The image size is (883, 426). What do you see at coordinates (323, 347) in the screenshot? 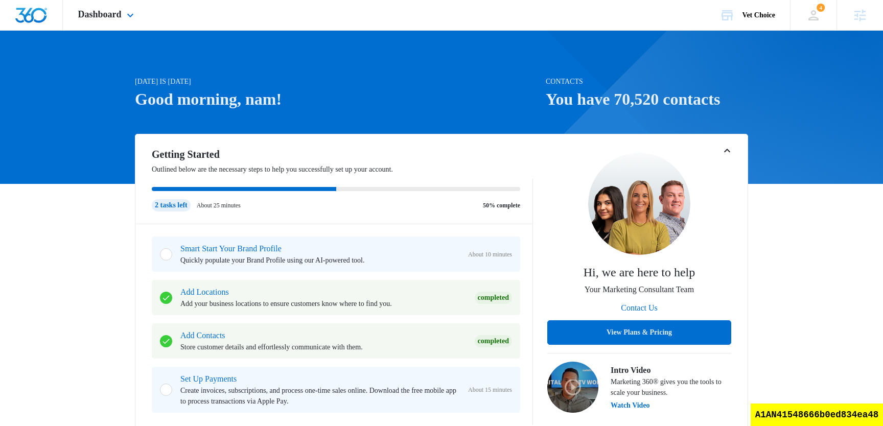
I see `p: Store customer details and effortlessly communicate with them.` at bounding box center [323, 347].